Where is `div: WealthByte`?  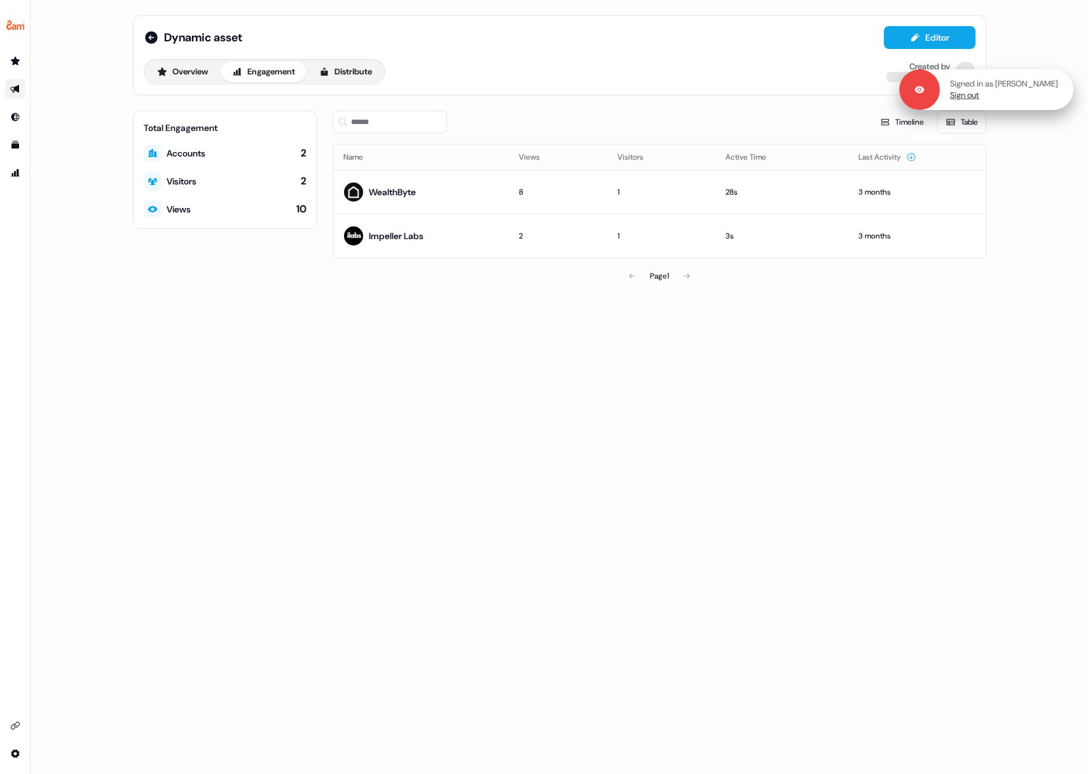
div: WealthByte is located at coordinates (392, 192).